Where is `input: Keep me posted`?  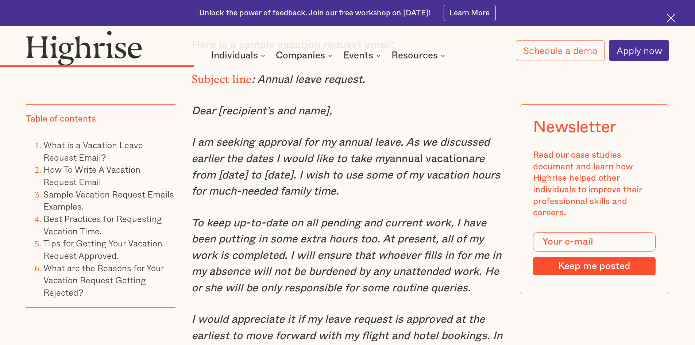 input: Keep me posted is located at coordinates (594, 266).